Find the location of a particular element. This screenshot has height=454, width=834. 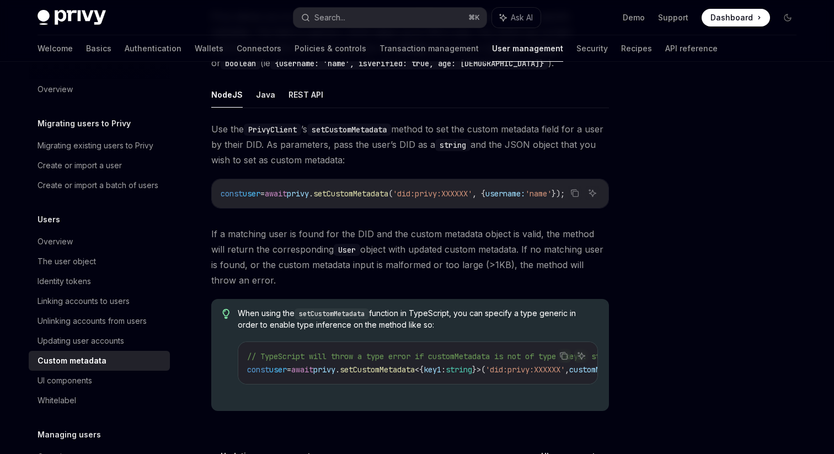

div: The user object is located at coordinates (67, 261).